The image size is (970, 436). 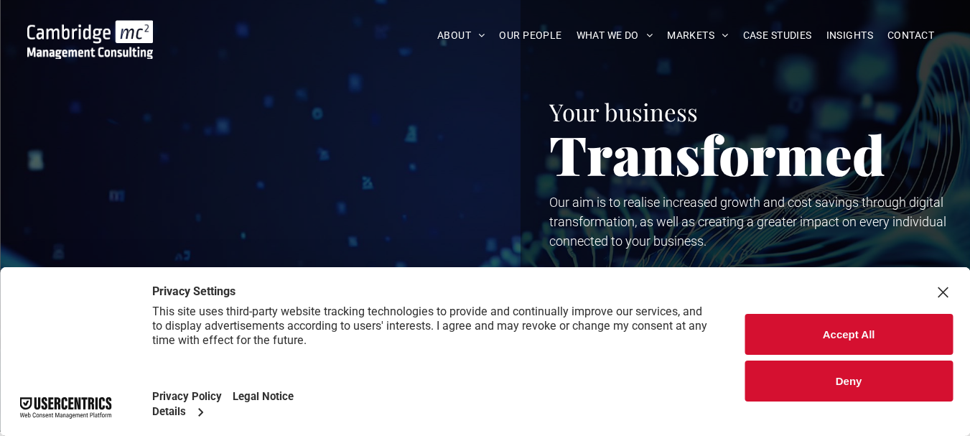 I want to click on a: MARKETS, so click(x=697, y=35).